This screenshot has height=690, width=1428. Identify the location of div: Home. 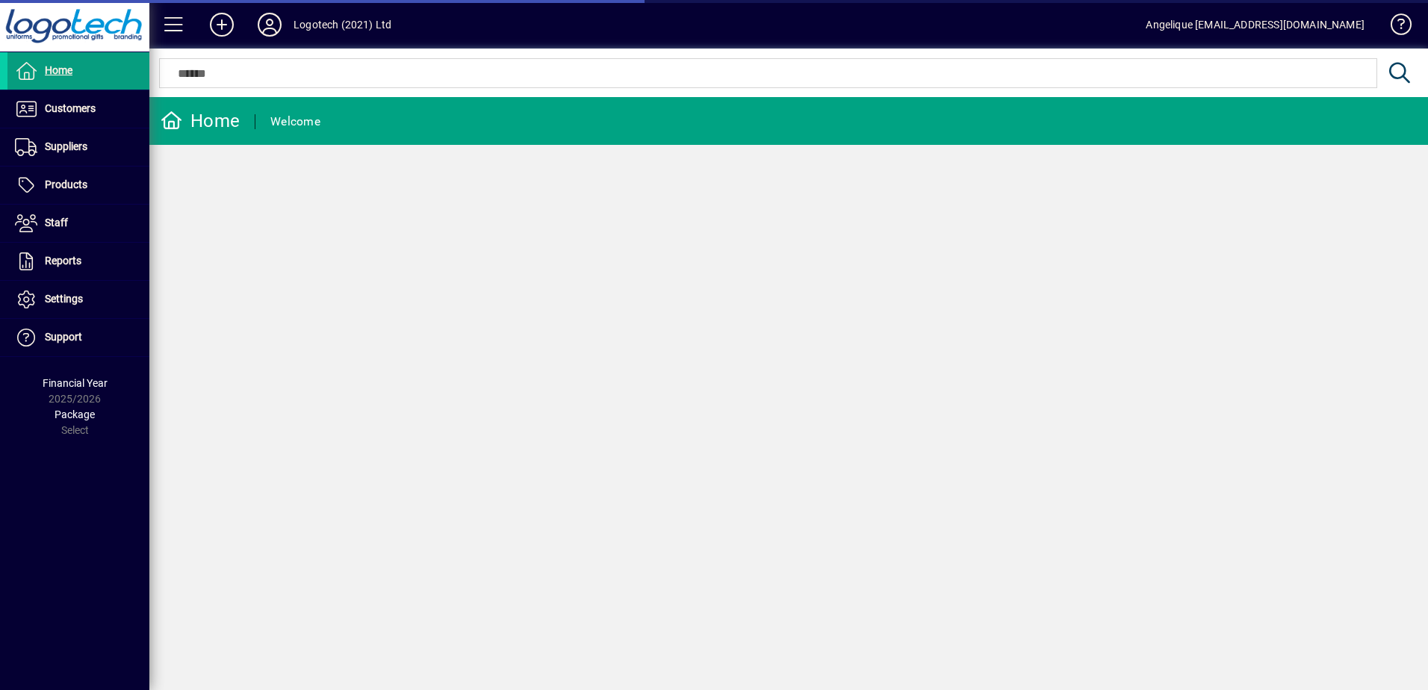
(200, 121).